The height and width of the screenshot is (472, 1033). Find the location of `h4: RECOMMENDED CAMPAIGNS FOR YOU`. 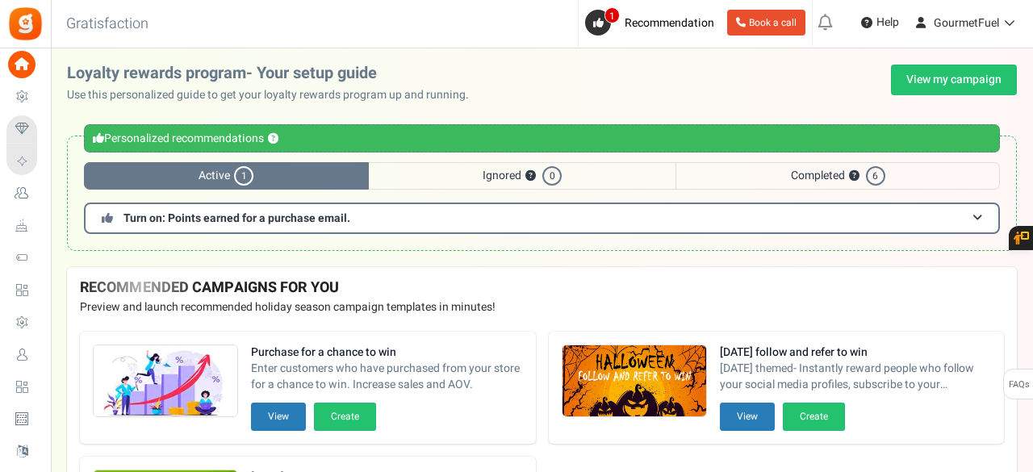

h4: RECOMMENDED CAMPAIGNS FOR YOU is located at coordinates (541, 288).